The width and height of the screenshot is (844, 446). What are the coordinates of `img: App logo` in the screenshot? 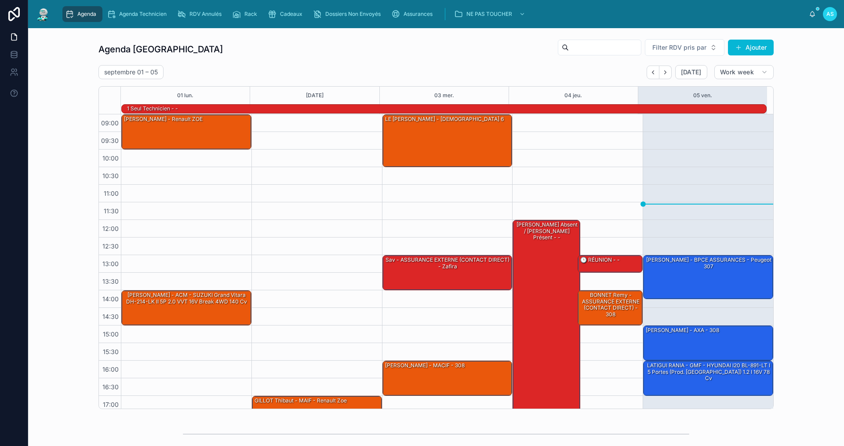 It's located at (43, 14).